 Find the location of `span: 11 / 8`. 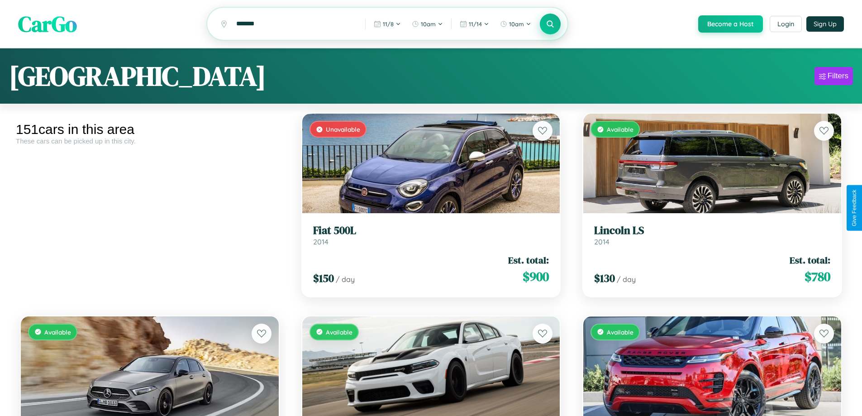

span: 11 / 8 is located at coordinates (388, 24).